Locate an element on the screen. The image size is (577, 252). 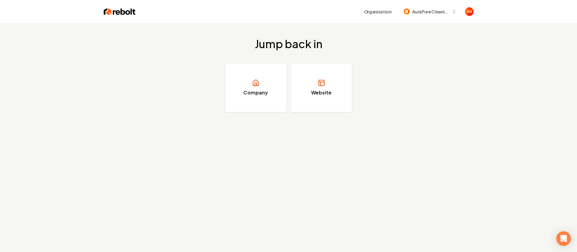
button: Organization is located at coordinates (378, 12).